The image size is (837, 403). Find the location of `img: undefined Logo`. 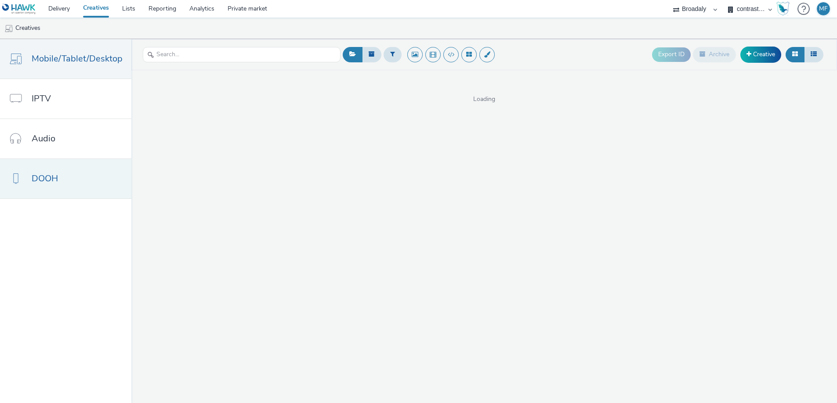

img: undefined Logo is located at coordinates (19, 9).